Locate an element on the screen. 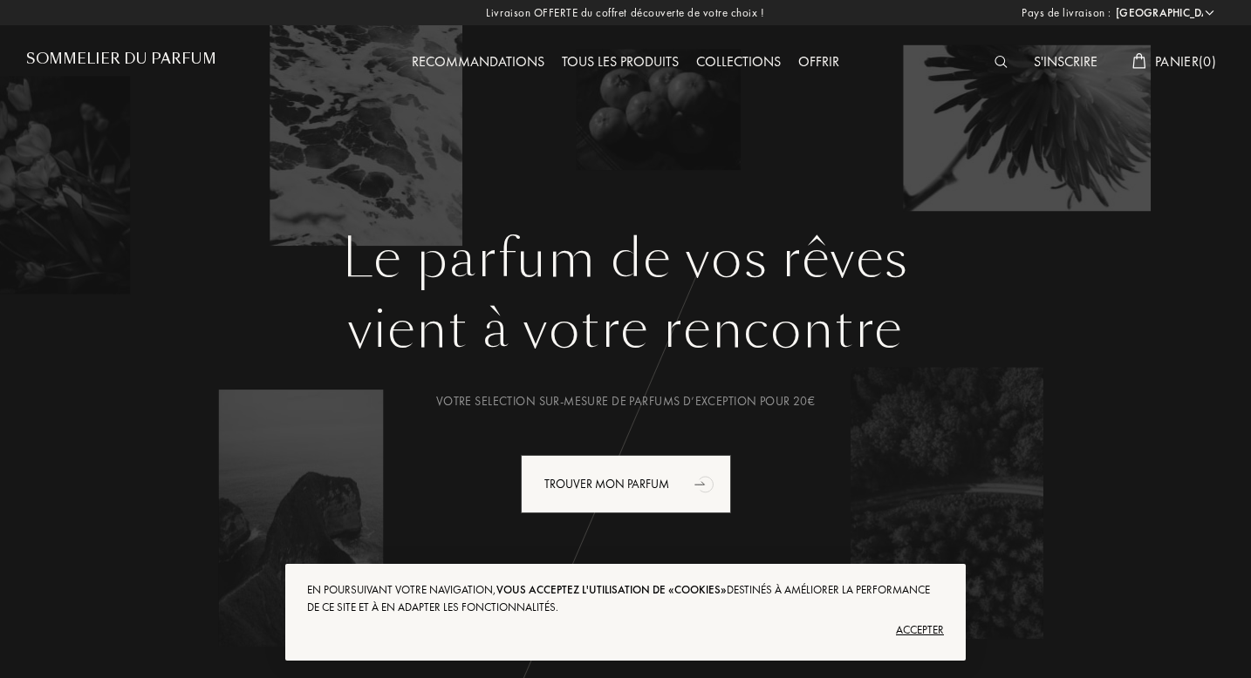 The width and height of the screenshot is (1251, 678). a: Collections is located at coordinates (738, 61).